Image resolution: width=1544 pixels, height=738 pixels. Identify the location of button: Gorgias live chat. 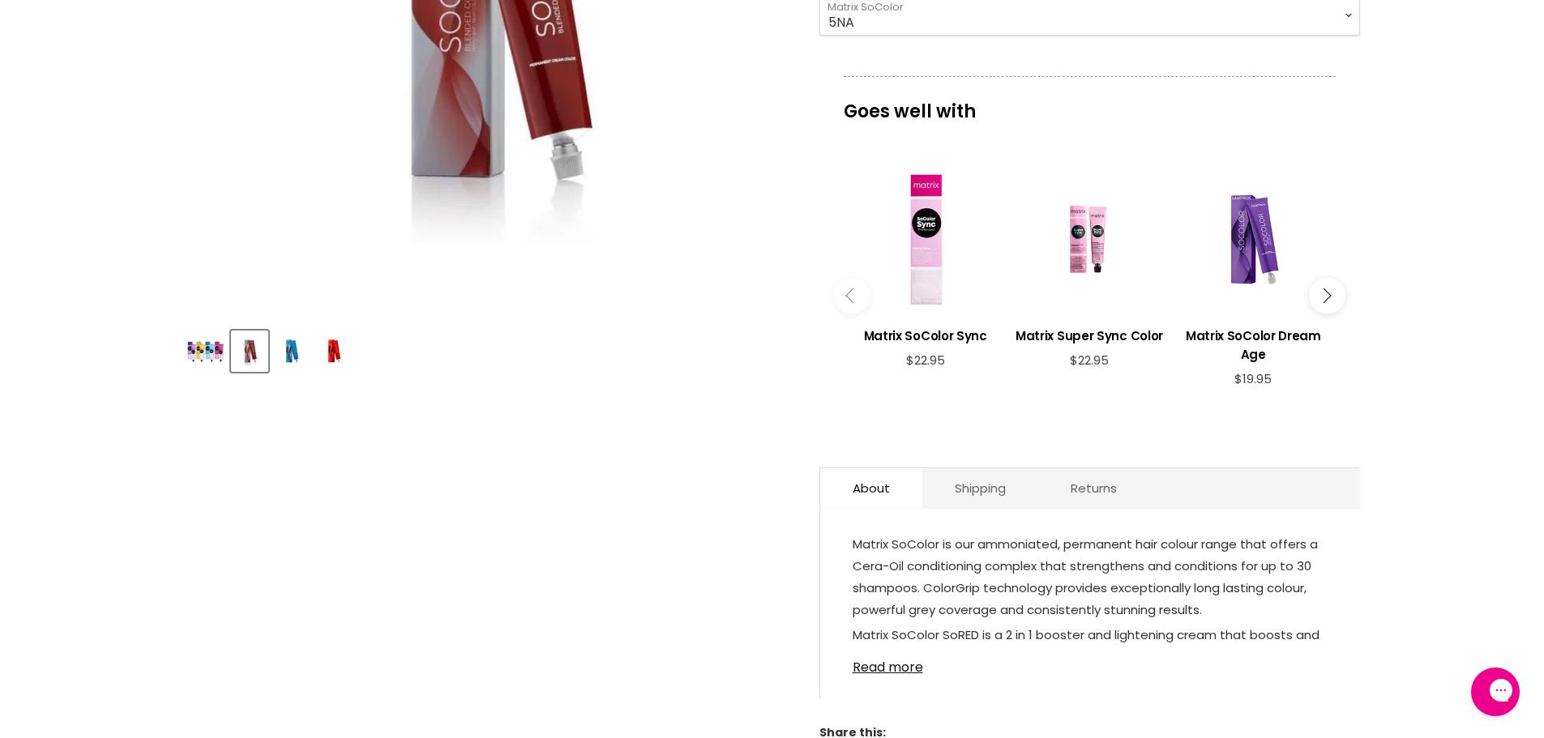
(32, 30).